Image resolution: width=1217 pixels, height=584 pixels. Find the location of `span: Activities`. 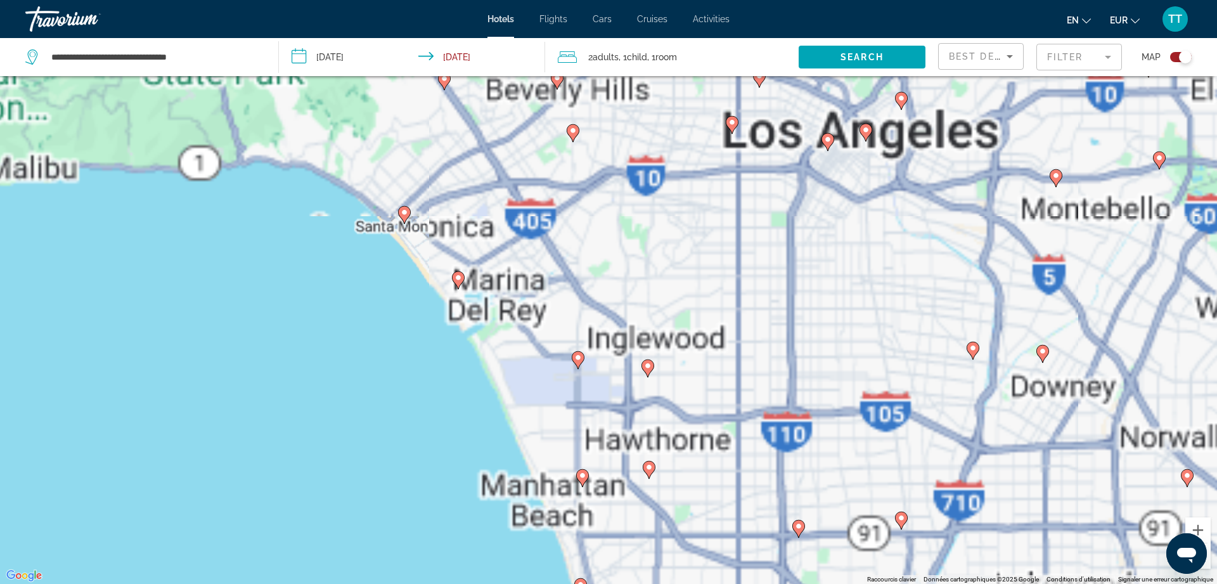

span: Activities is located at coordinates (711, 19).